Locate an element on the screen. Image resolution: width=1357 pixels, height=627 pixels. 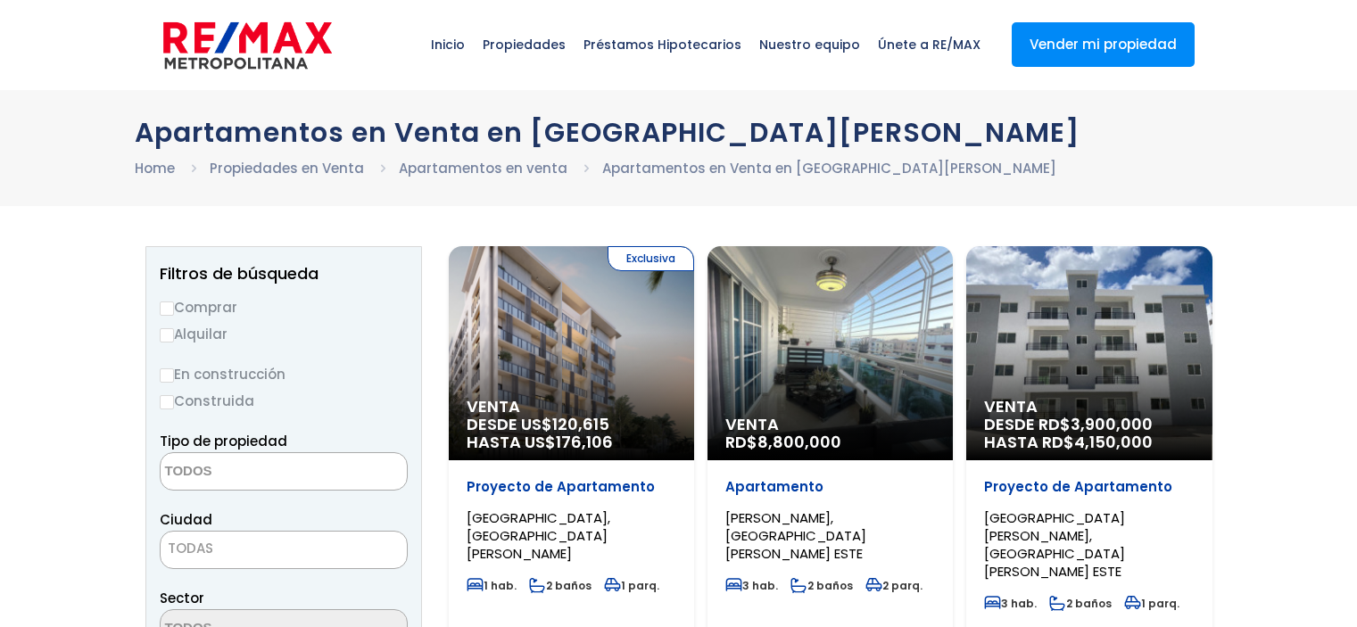
span: Préstamos Hipotecarios is located at coordinates (662, 45).